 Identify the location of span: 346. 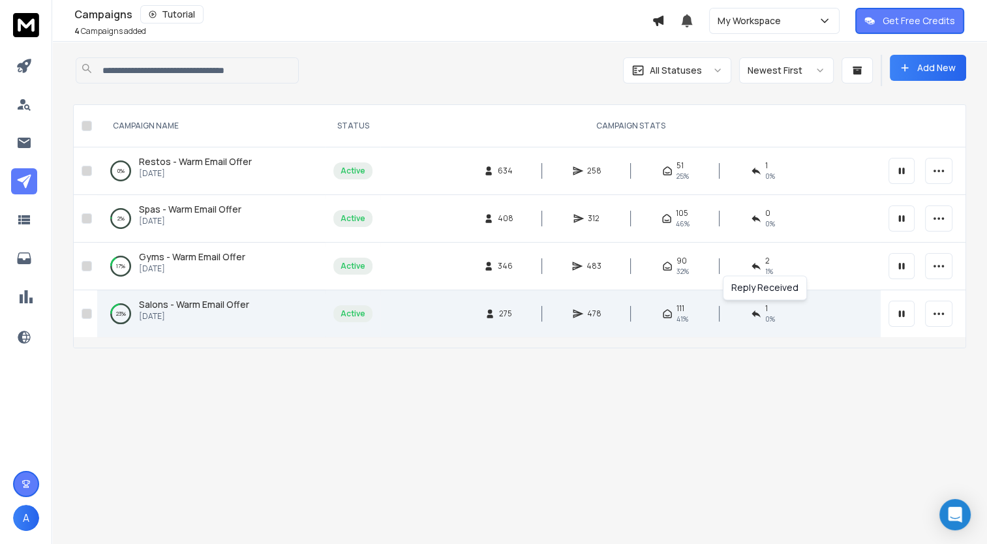
(505, 266).